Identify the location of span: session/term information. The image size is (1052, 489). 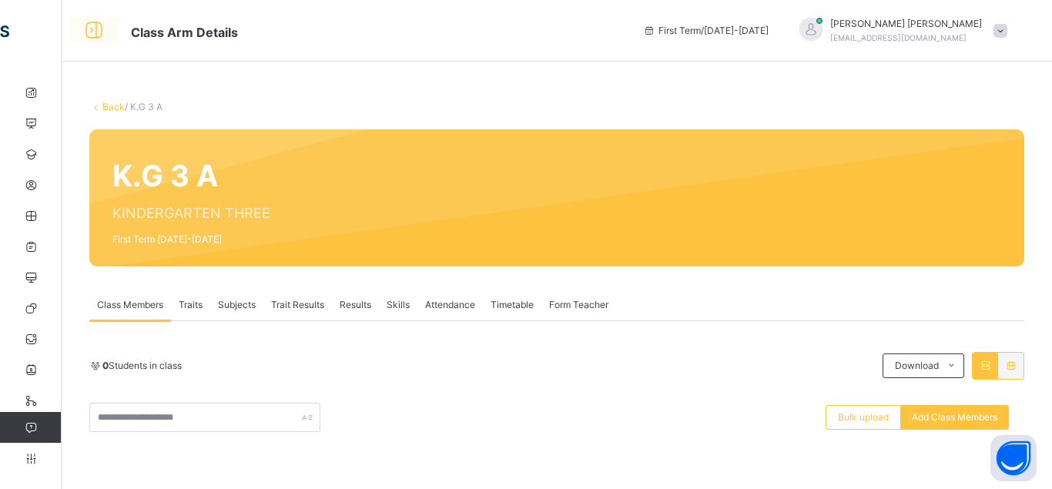
(705, 31).